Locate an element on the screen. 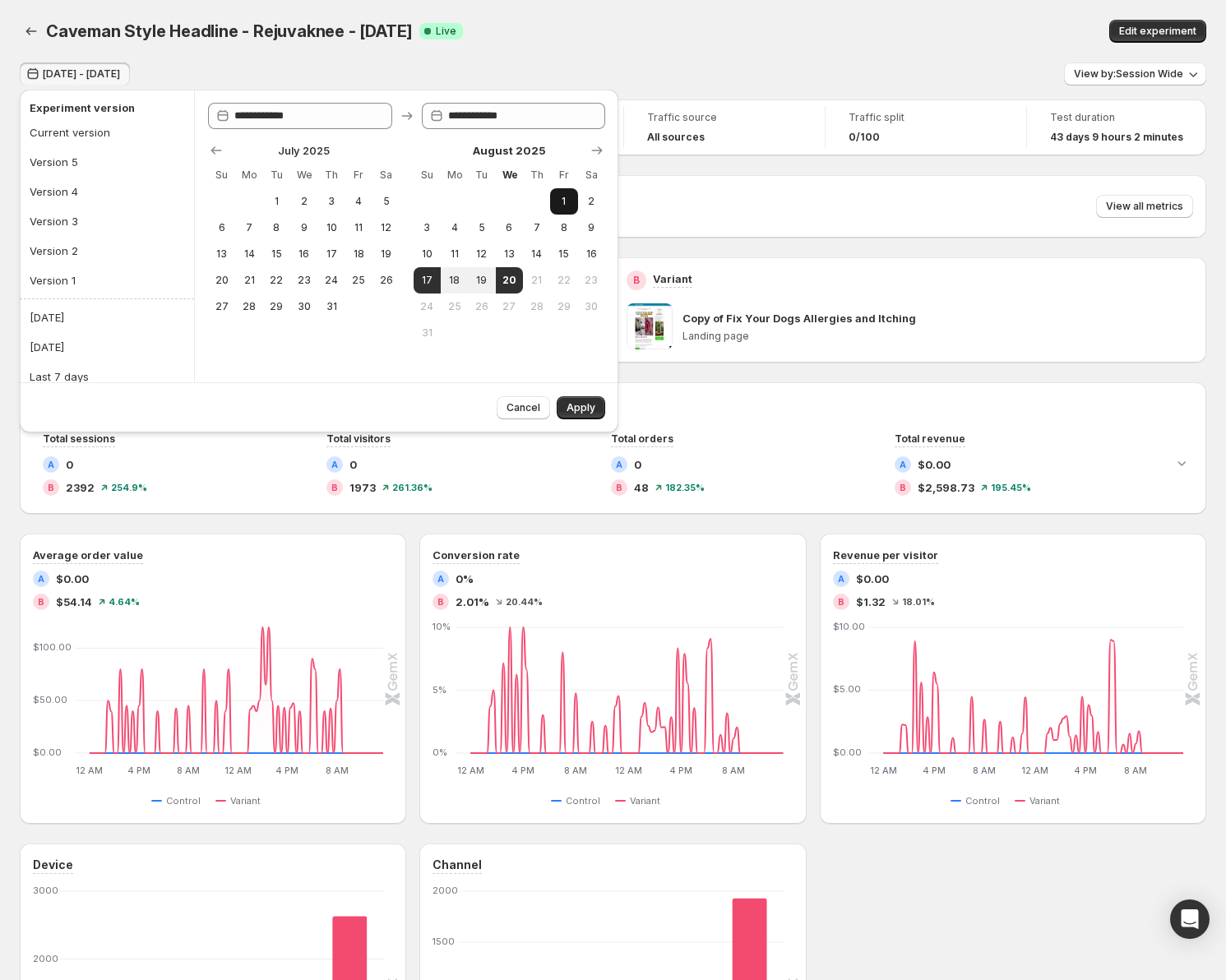  button: Wednesday August 27 2025 is located at coordinates (509, 306).